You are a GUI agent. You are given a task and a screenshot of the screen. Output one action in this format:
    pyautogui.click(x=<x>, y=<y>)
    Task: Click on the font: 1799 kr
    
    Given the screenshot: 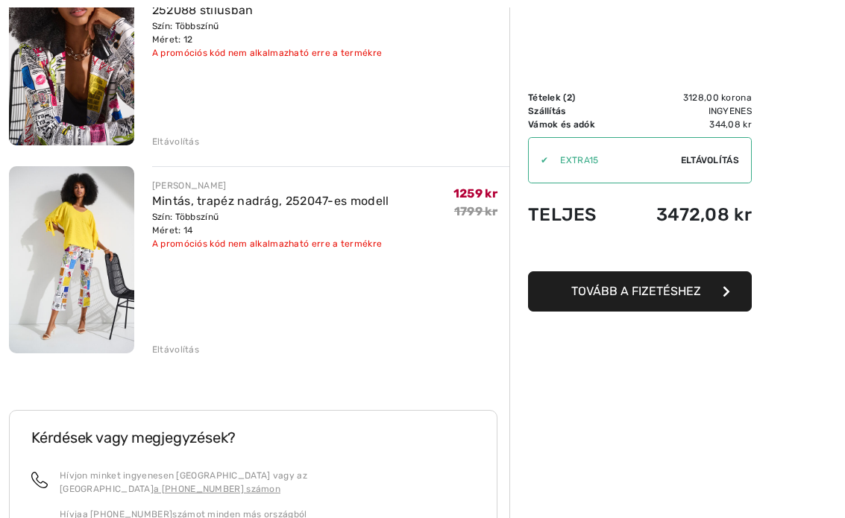 What is the action you would take?
    pyautogui.click(x=476, y=211)
    